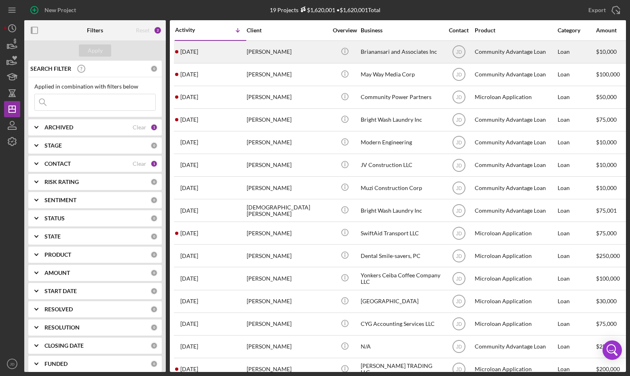 This screenshot has height=376, width=630. What do you see at coordinates (401, 74) in the screenshot?
I see `div: May Way Media Corp` at bounding box center [401, 74].